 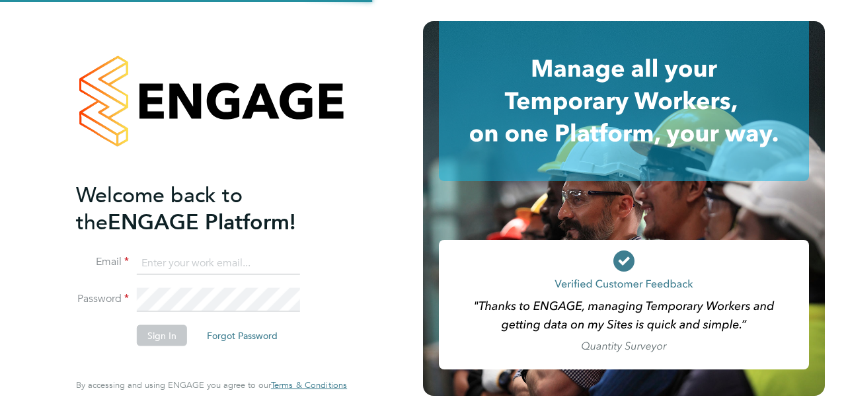 I want to click on span: By accessing and using ENGAGE you agree to our, so click(x=212, y=385).